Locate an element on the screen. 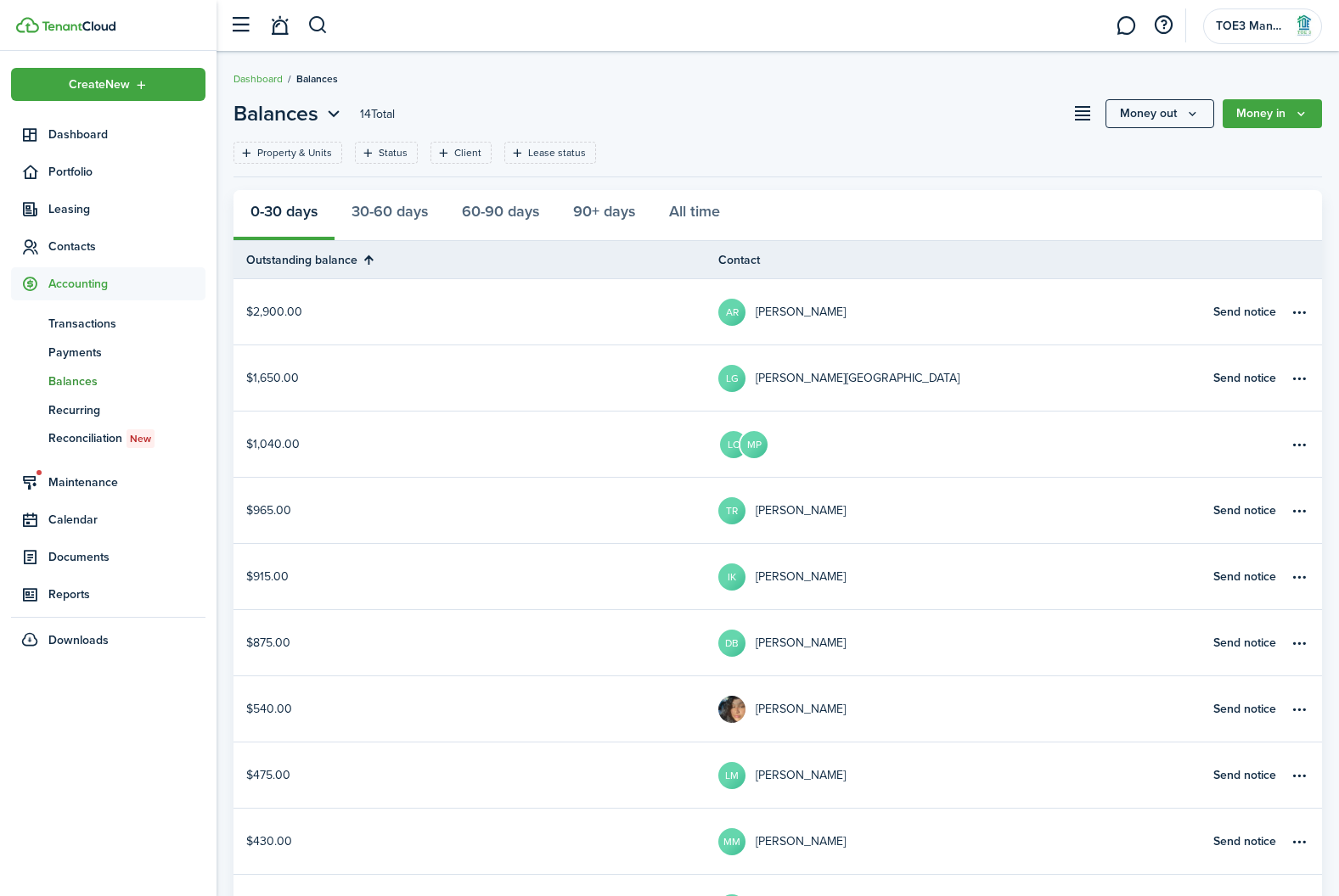 Image resolution: width=1339 pixels, height=896 pixels. a: Messaging is located at coordinates (1125, 26).